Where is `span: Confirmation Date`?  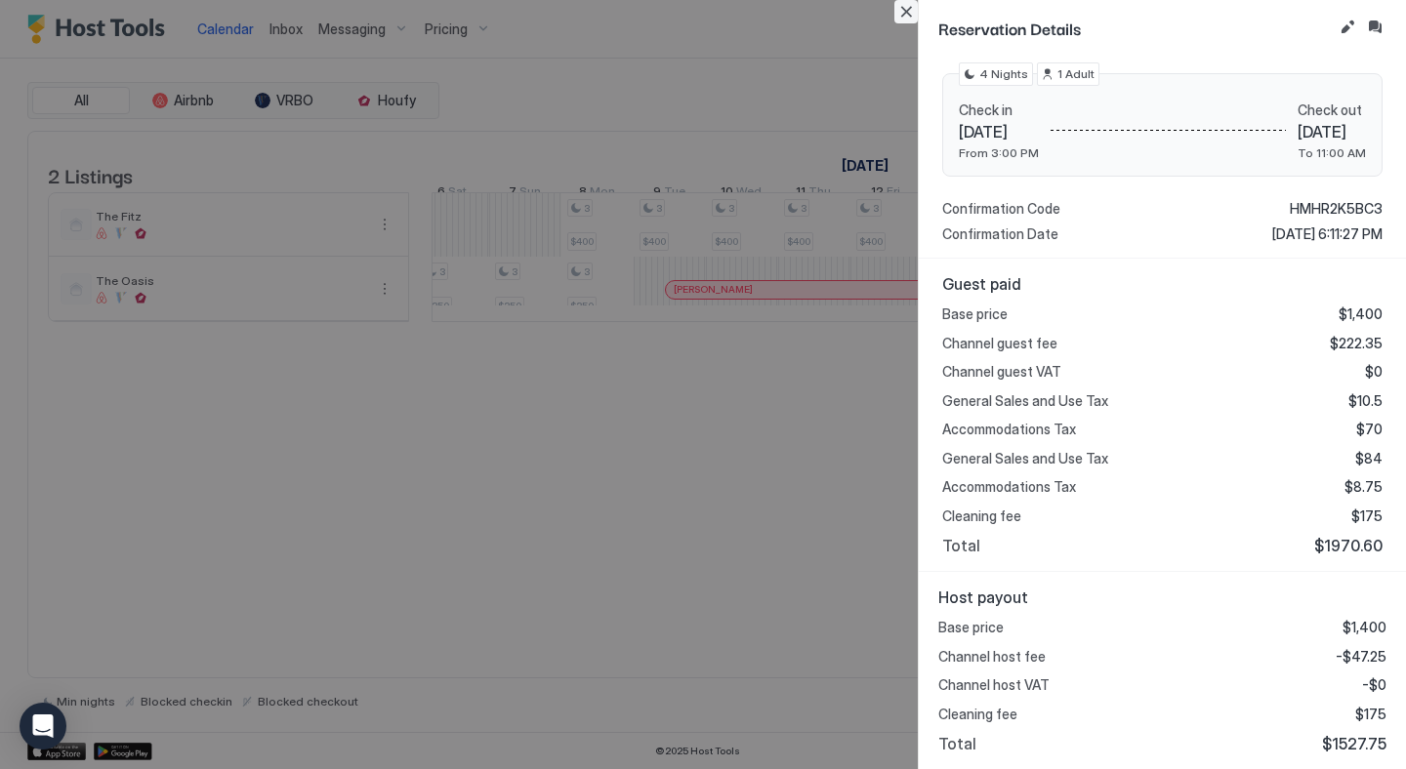 span: Confirmation Date is located at coordinates (1000, 234).